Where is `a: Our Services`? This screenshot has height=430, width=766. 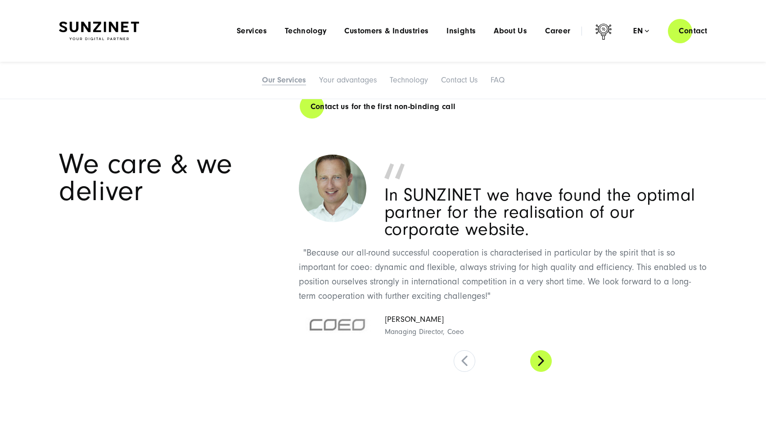 a: Our Services is located at coordinates (284, 80).